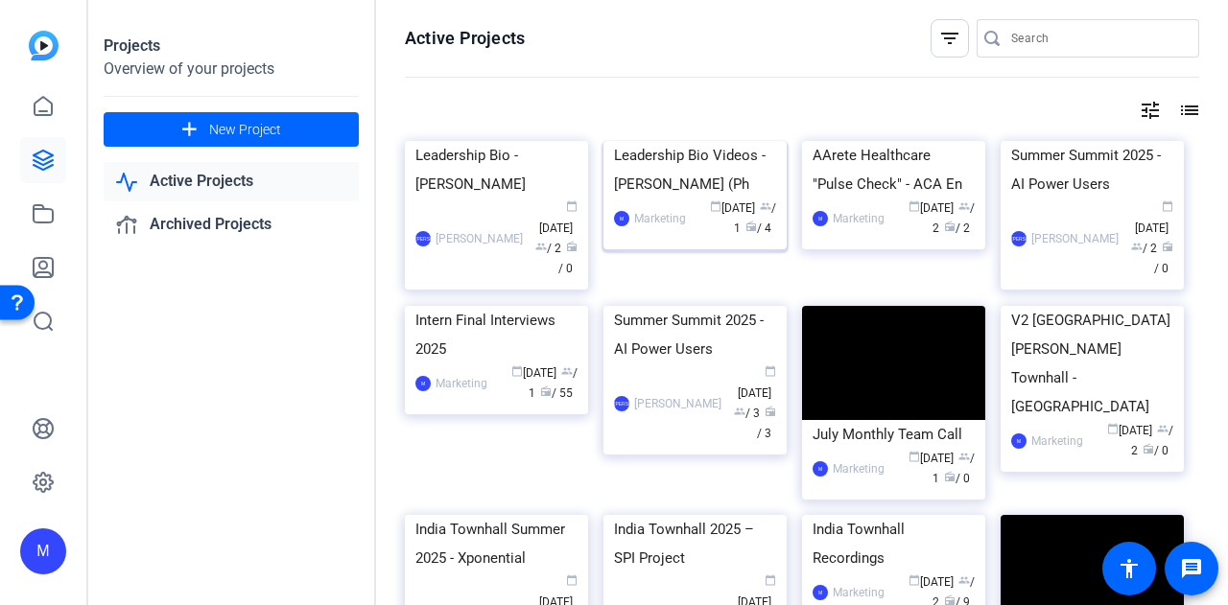 The image size is (1228, 605). I want to click on div: India Townhall 2025 – SPI Project, so click(695, 544).